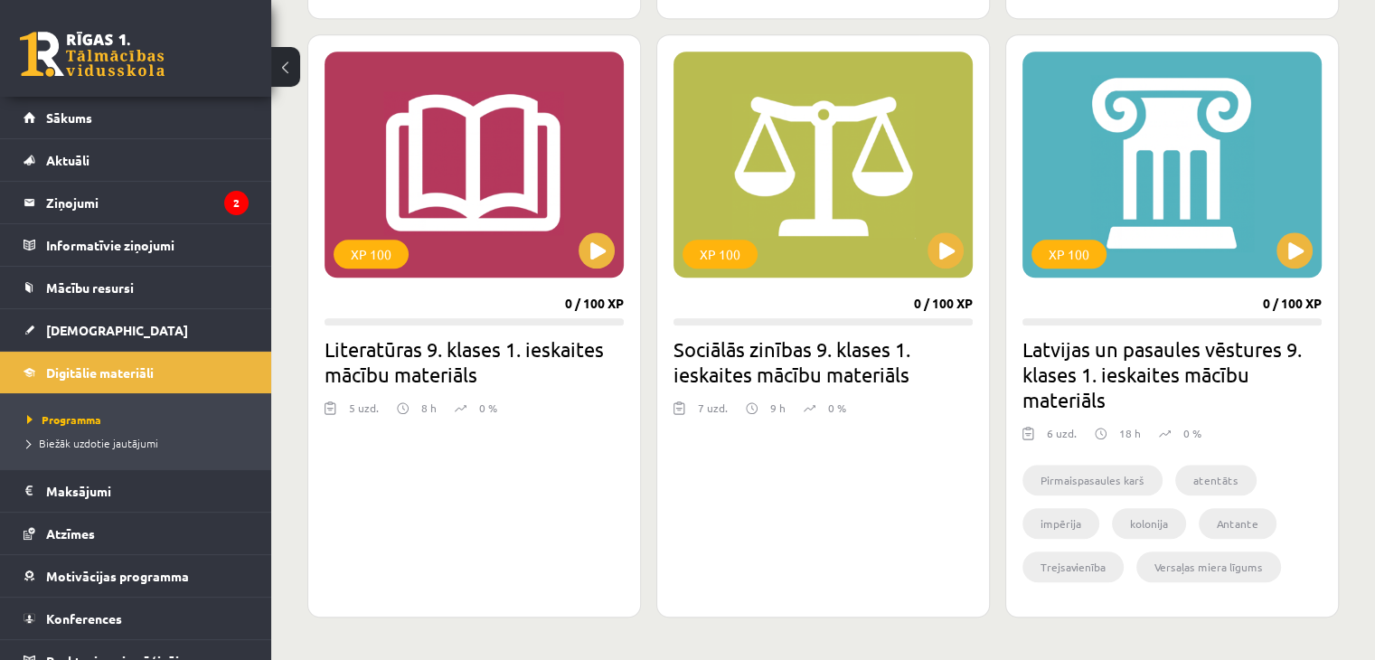  What do you see at coordinates (92, 54) in the screenshot?
I see `a: Rīgas 1. Tālmācības vidusskola` at bounding box center [92, 54].